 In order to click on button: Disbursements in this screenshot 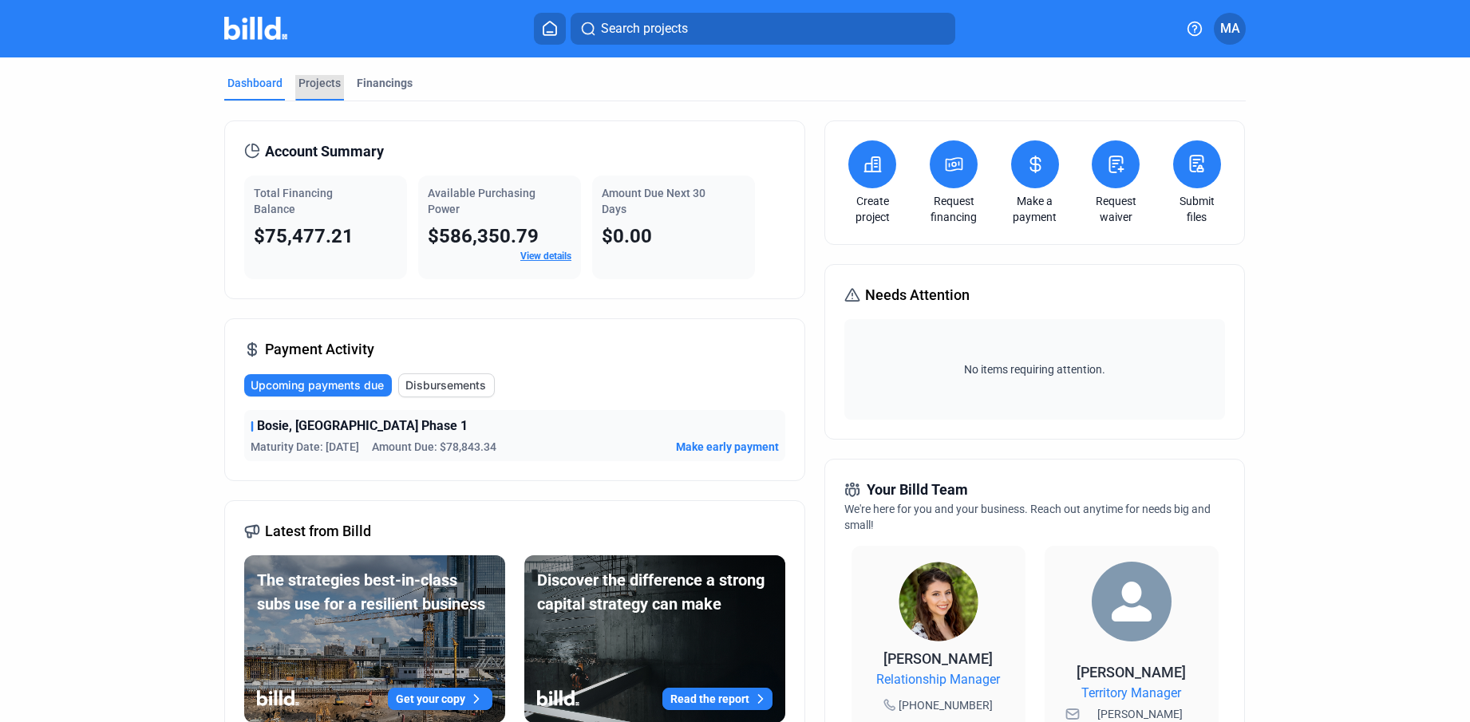, I will do `click(446, 385)`.